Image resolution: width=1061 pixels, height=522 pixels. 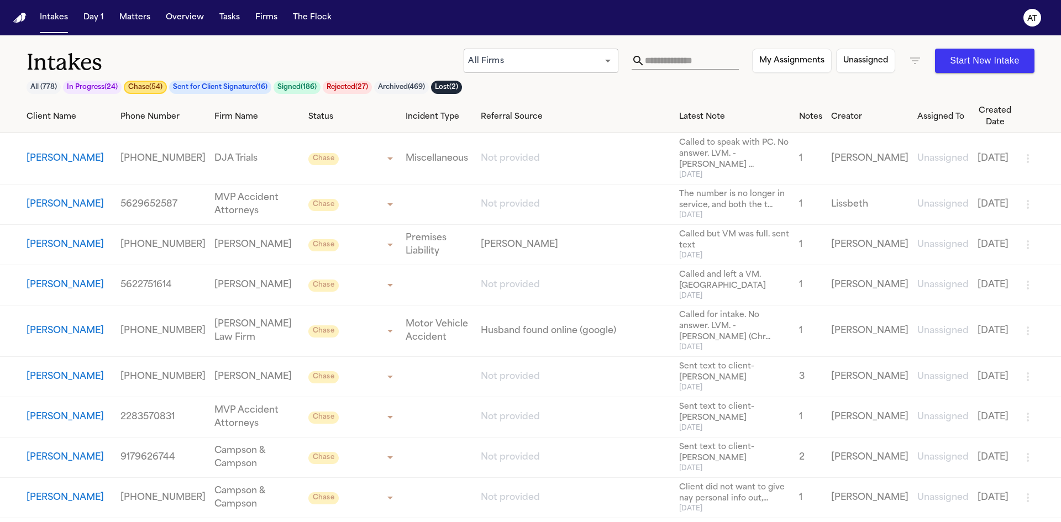 I want to click on h1: Intakes, so click(x=245, y=62).